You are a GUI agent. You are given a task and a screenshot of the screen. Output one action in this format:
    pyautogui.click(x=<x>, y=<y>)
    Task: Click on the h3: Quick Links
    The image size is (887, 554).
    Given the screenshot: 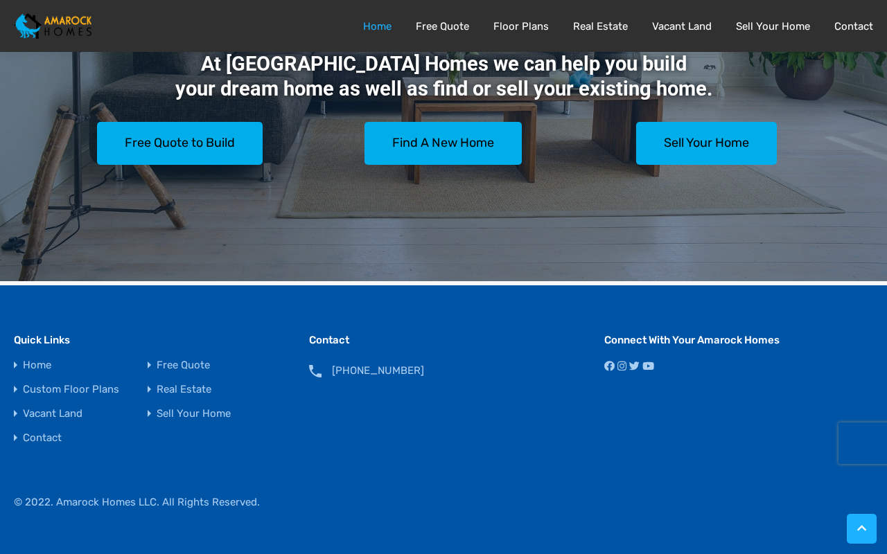 What is the action you would take?
    pyautogui.click(x=148, y=340)
    